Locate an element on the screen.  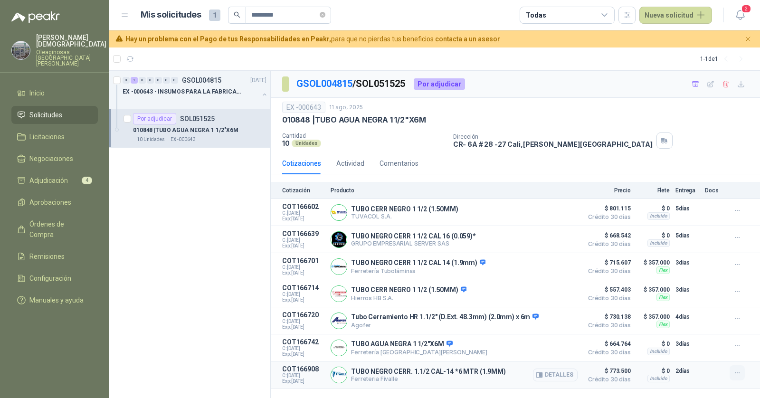
p: Agofer is located at coordinates (444, 325).